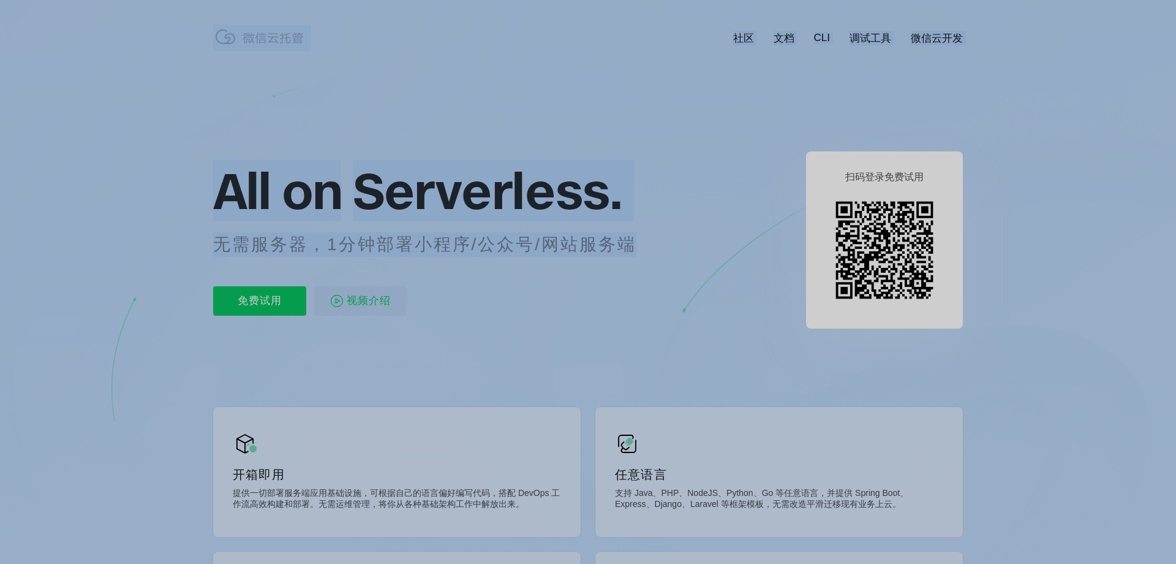 The height and width of the screenshot is (564, 1176). Describe the element at coordinates (744, 38) in the screenshot. I see `a: 社区` at that location.